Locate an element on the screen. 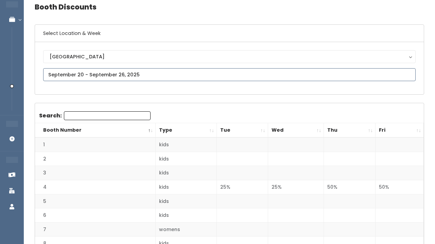 The width and height of the screenshot is (435, 244). td: 6 is located at coordinates (95, 216).